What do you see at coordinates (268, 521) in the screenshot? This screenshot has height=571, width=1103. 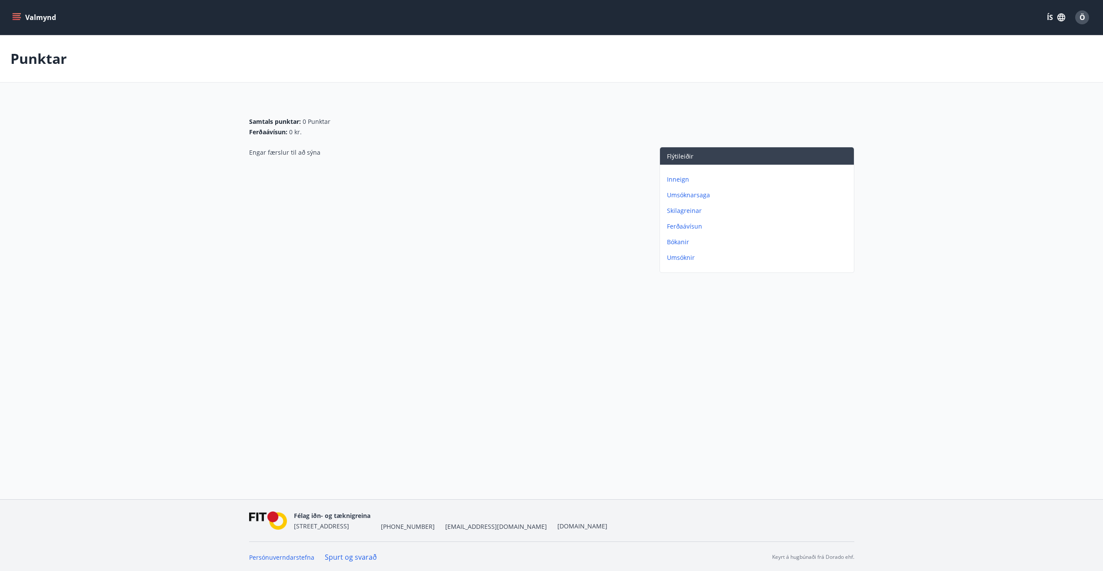 I see `img: FPQVkF9lTnNbbaRSFyT17YYeljoOGk5m51IhT0bO.png` at bounding box center [268, 521].